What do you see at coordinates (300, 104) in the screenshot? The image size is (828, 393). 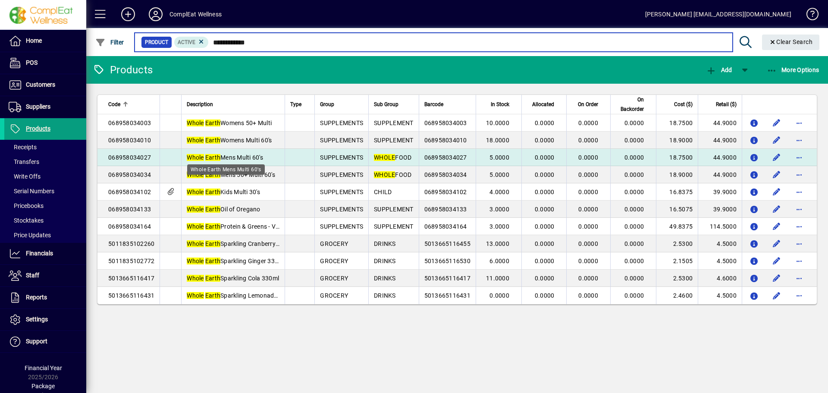 I see `div: Type` at bounding box center [300, 104].